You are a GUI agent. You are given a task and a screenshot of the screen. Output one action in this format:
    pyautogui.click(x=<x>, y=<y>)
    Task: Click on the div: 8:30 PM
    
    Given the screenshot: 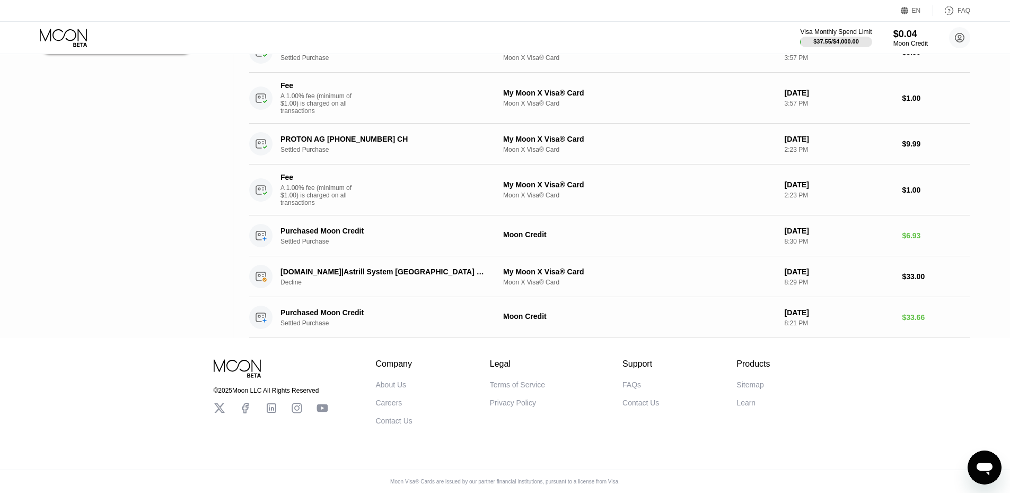 What is the action you would take?
    pyautogui.click(x=840, y=241)
    